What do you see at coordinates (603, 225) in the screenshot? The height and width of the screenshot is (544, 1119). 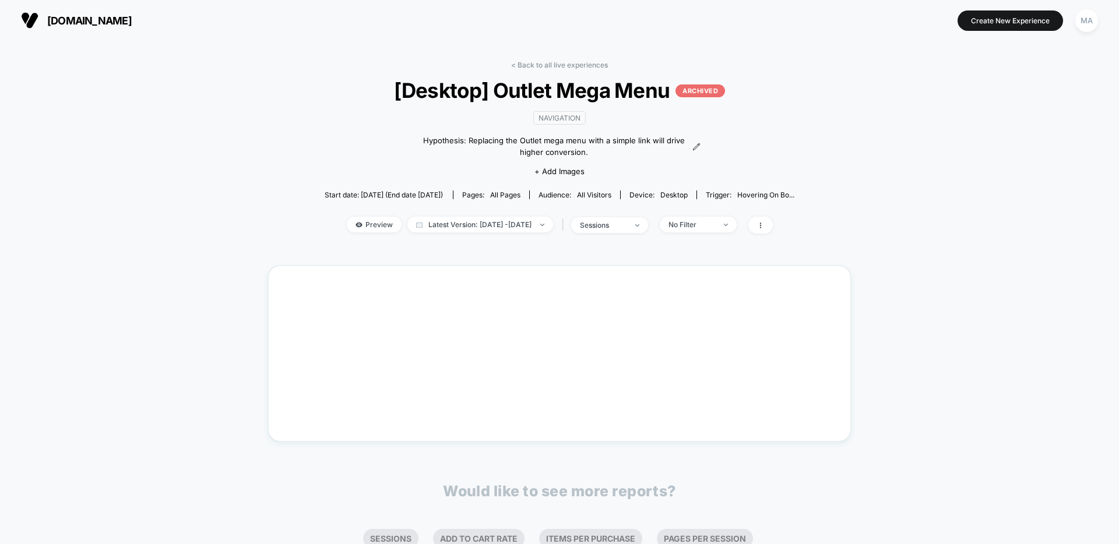 I see `div: sessions` at bounding box center [603, 225].